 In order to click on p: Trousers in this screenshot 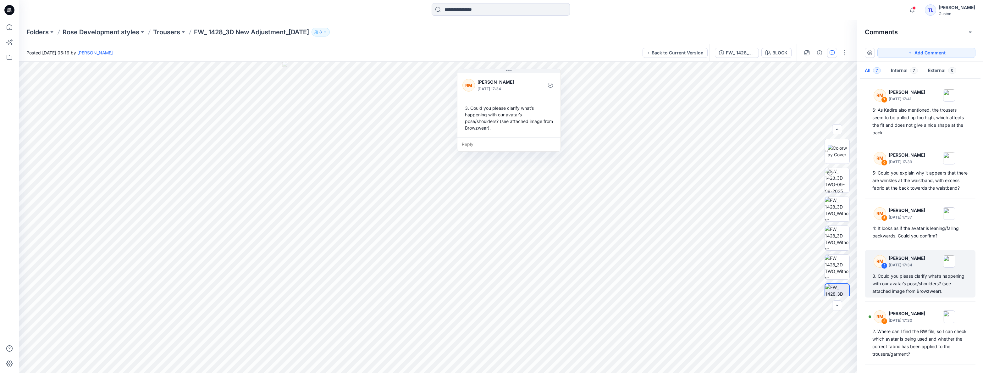, I will do `click(167, 32)`.